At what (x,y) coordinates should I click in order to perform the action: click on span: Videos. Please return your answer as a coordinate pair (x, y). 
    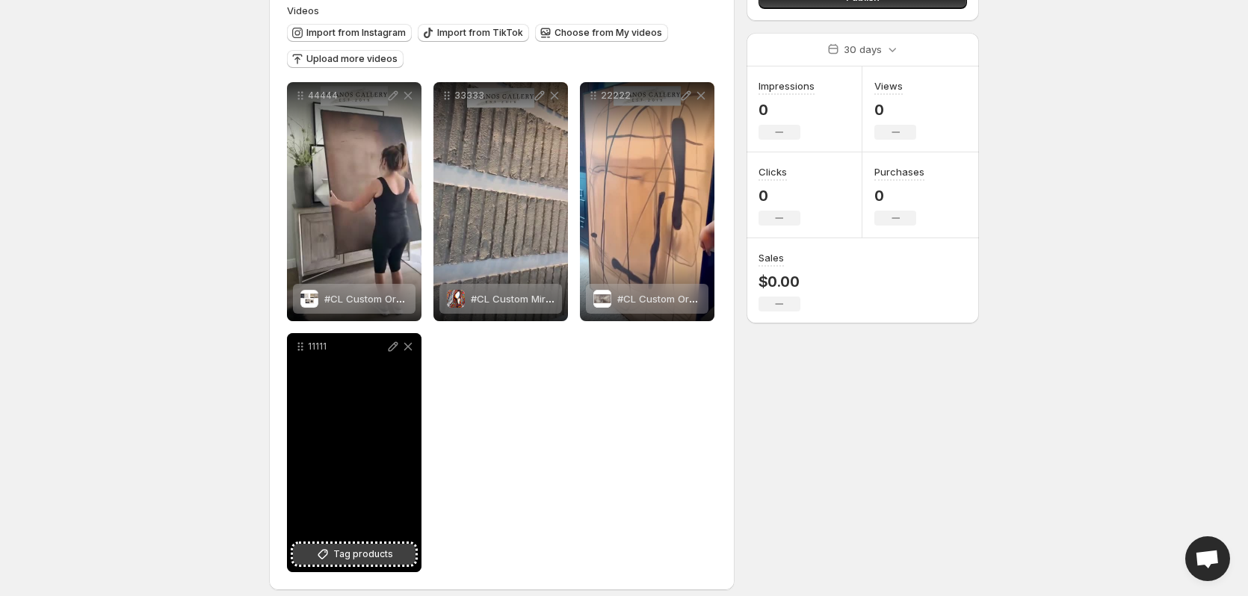
    Looking at the image, I should click on (303, 10).